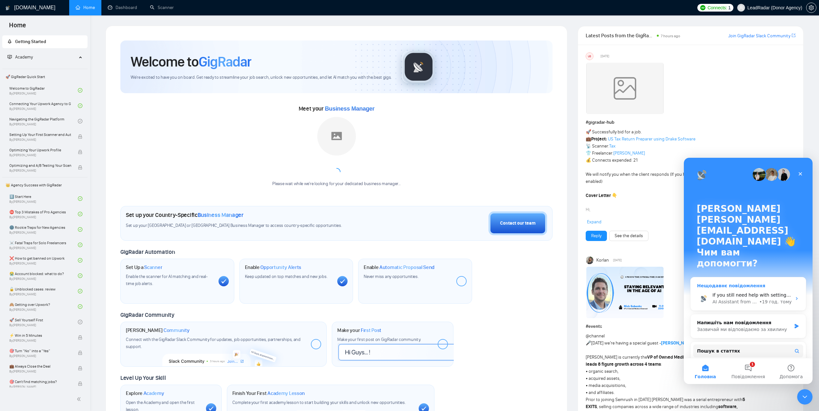  Describe the element at coordinates (620, 35) in the screenshot. I see `span: Latest Posts from the GigRadar Community` at that location.